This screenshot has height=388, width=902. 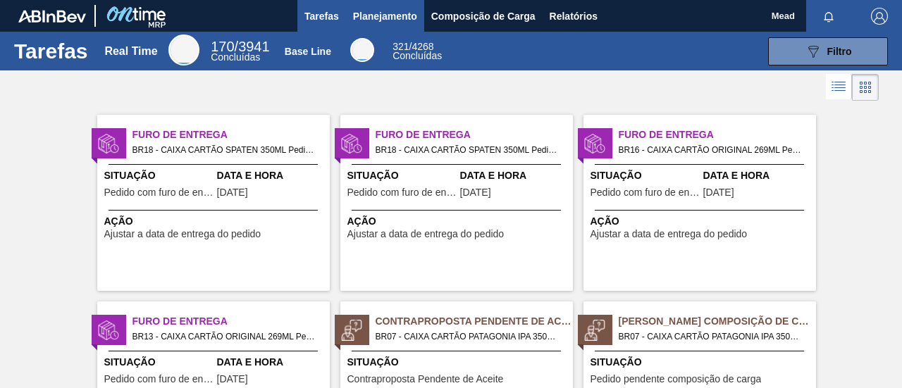 What do you see at coordinates (226, 150) in the screenshot?
I see `span: BR18 - CAIXA CARTÃO SPATEN 350ML Pedido - 2033321` at bounding box center [226, 150].